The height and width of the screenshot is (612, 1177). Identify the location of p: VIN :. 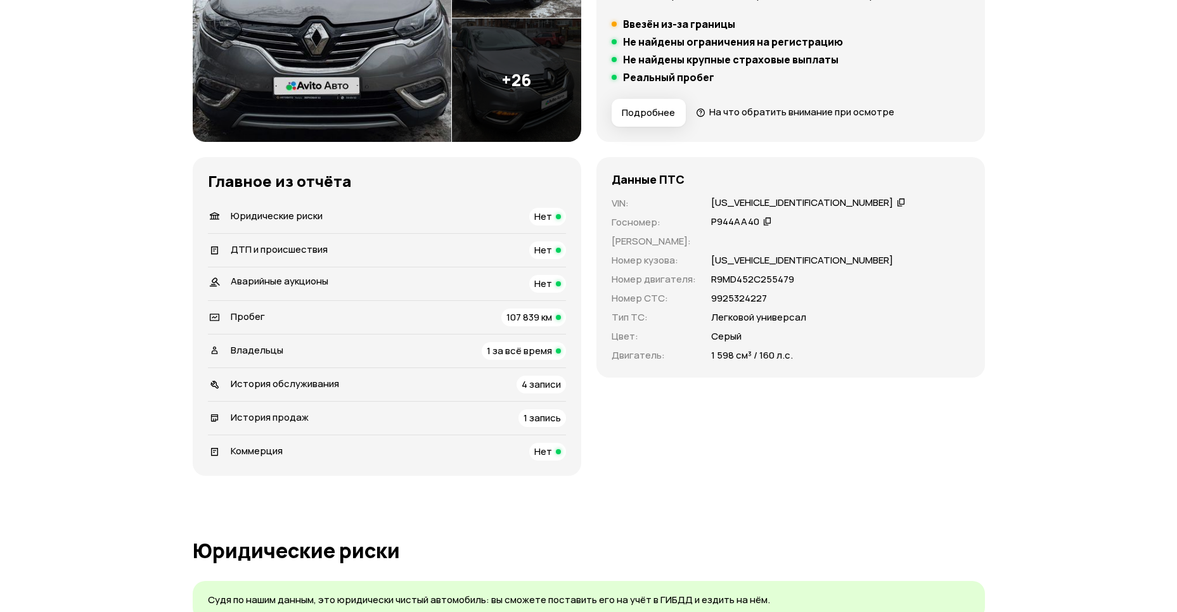
(653, 203).